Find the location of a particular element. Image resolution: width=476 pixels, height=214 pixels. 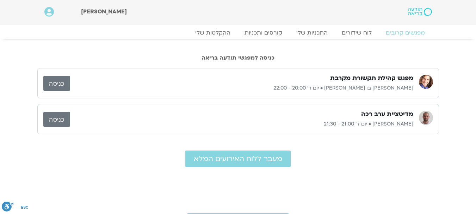

h2: כניסה למפגשי תודעה בריאה is located at coordinates (238, 58).